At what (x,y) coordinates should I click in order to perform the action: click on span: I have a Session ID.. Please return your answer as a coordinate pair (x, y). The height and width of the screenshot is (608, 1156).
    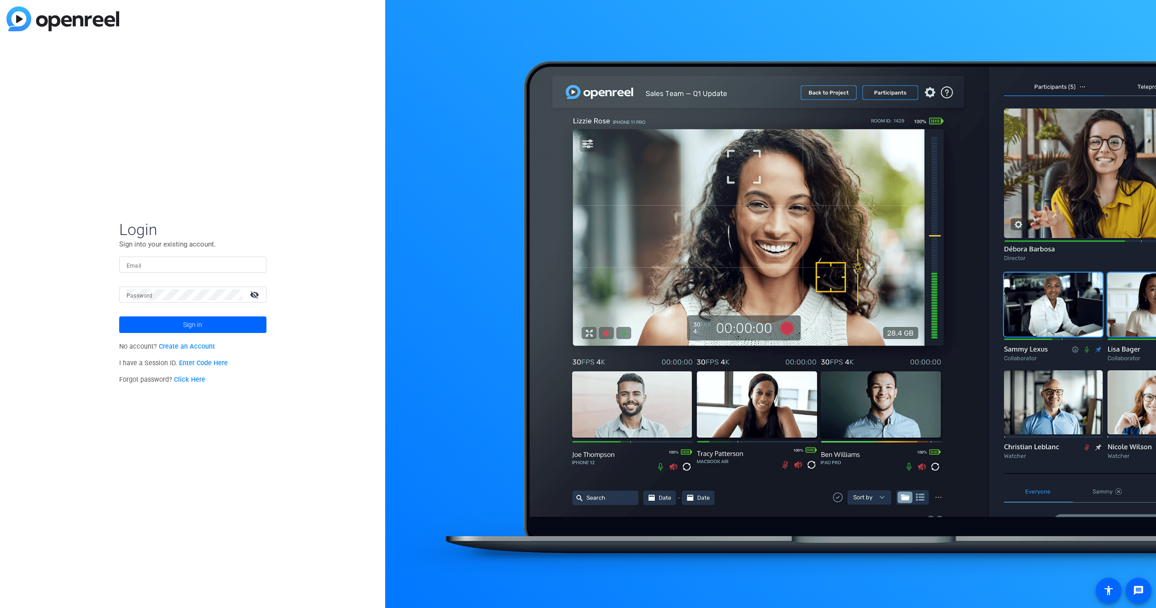
    Looking at the image, I should click on (173, 363).